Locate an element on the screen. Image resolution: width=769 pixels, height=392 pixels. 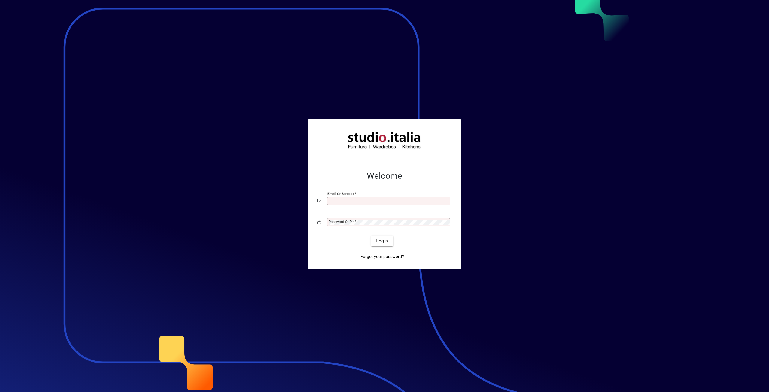
h2: Welcome is located at coordinates (385, 176).